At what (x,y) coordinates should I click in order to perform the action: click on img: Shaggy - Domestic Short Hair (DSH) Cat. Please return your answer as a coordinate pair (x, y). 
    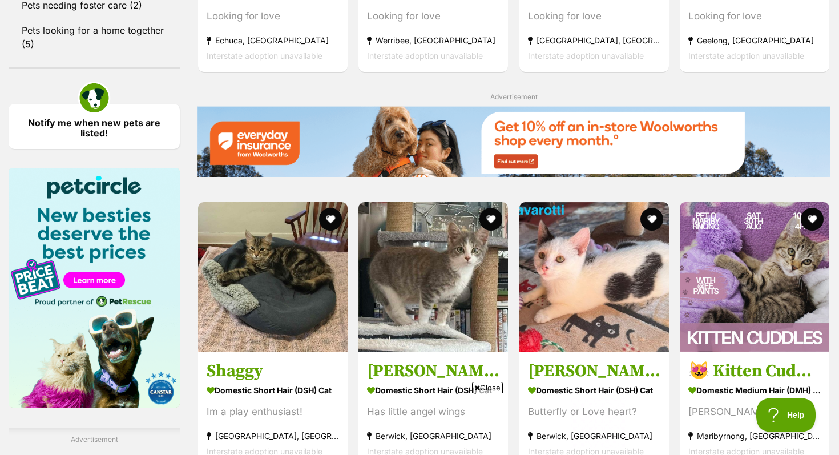
    Looking at the image, I should click on (273, 277).